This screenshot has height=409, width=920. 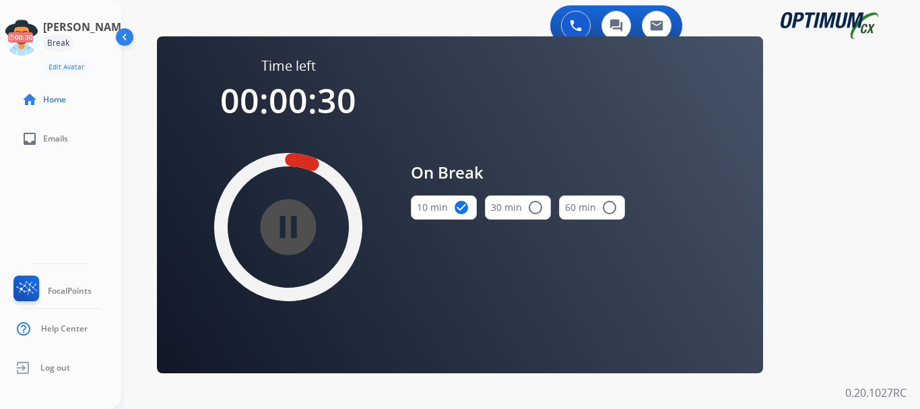 I want to click on span: 00:00:30, so click(x=288, y=100).